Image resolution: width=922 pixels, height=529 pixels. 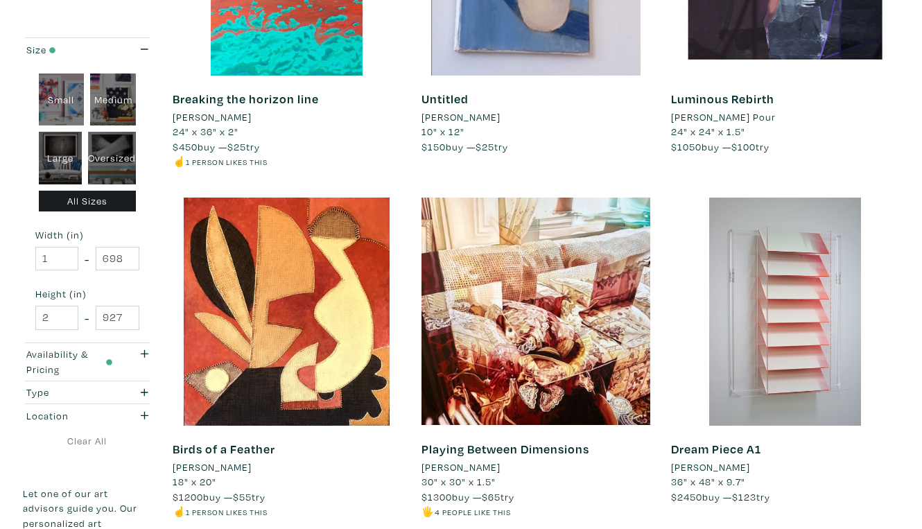 What do you see at coordinates (194, 481) in the screenshot?
I see `span: 18" x 20"` at bounding box center [194, 481].